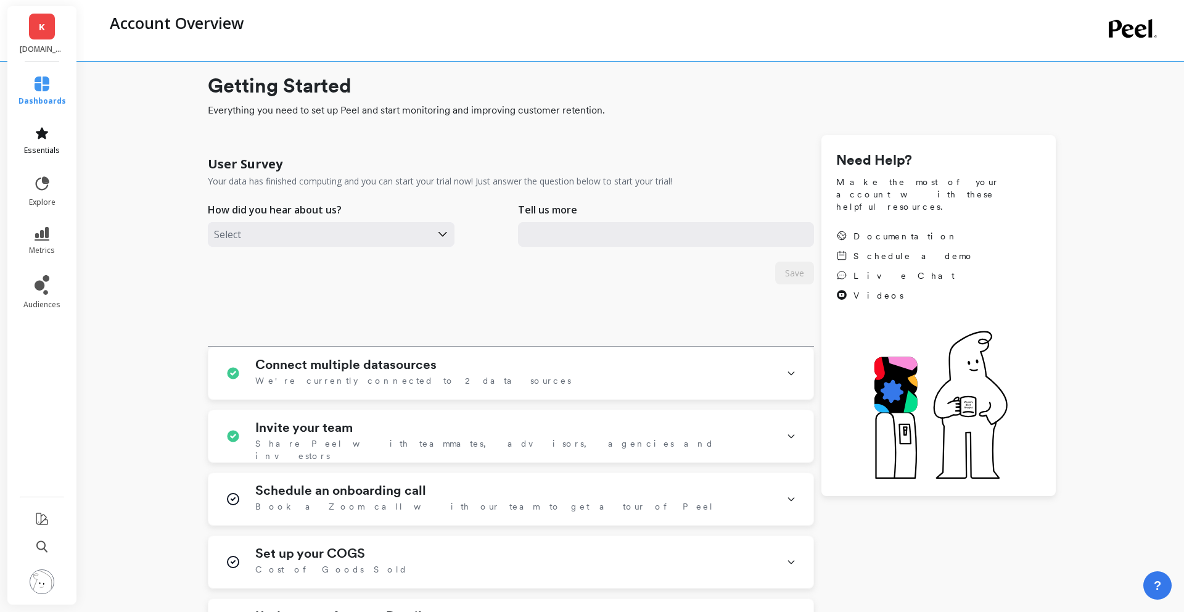  Describe the element at coordinates (939, 194) in the screenshot. I see `span: Make the most of your account with these helpful resources.` at that location.